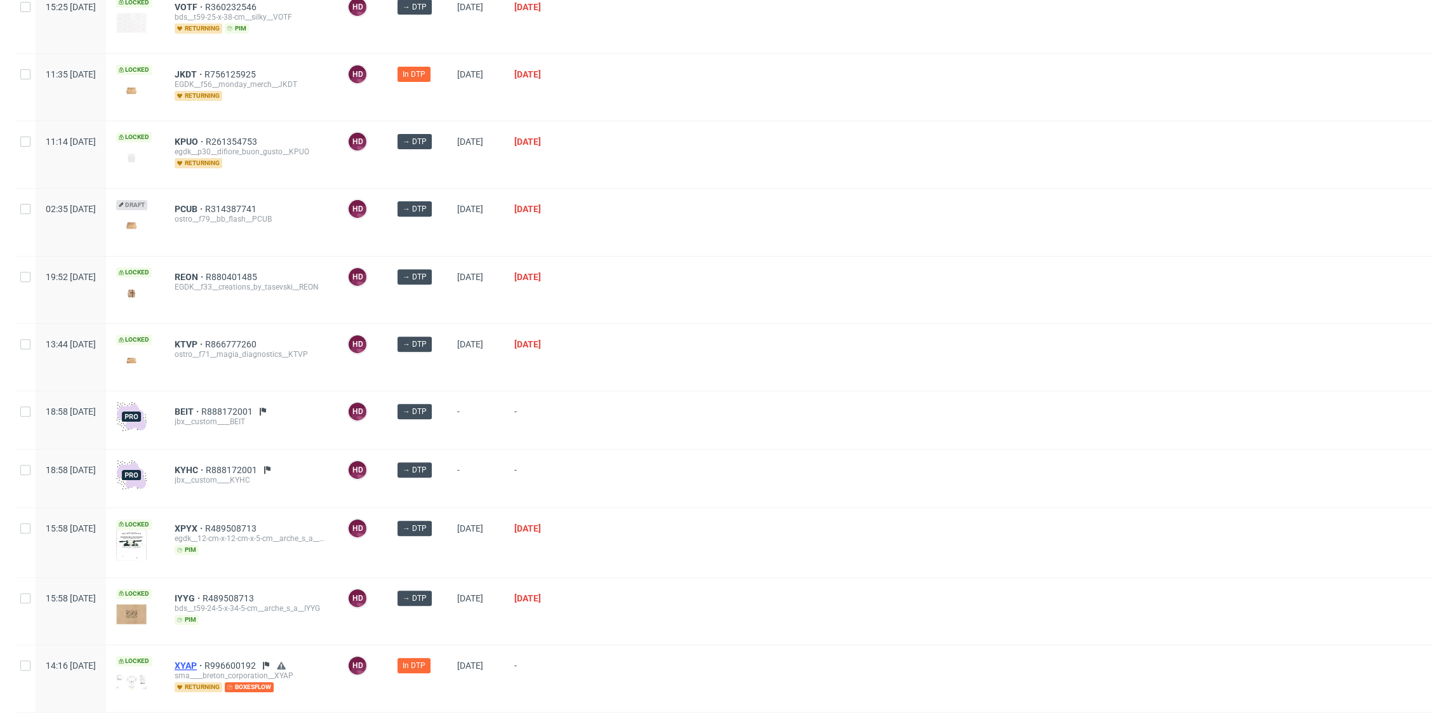  I want to click on div: jbx__custom____BEIT, so click(251, 421).